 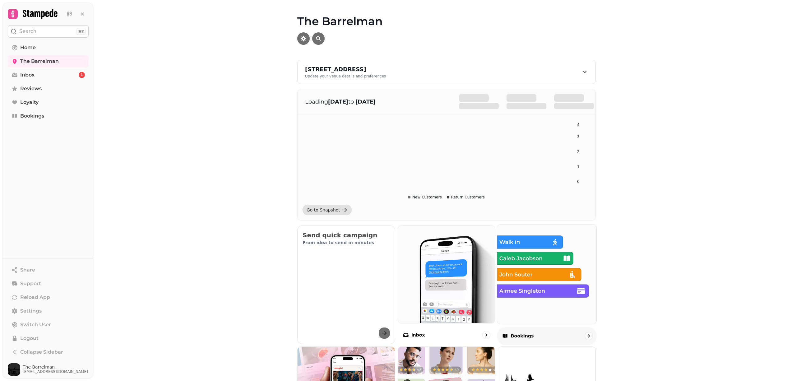 I want to click on p: Inbox, so click(x=418, y=335).